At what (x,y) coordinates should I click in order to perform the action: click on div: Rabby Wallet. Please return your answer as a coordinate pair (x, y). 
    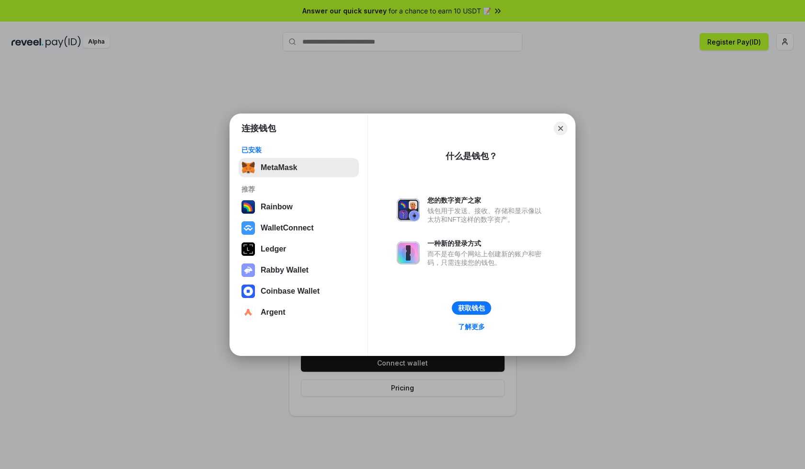
    Looking at the image, I should click on (285, 270).